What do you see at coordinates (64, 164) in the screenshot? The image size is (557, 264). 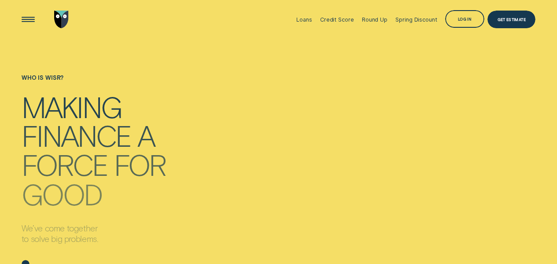 I see `div: force` at bounding box center [64, 164].